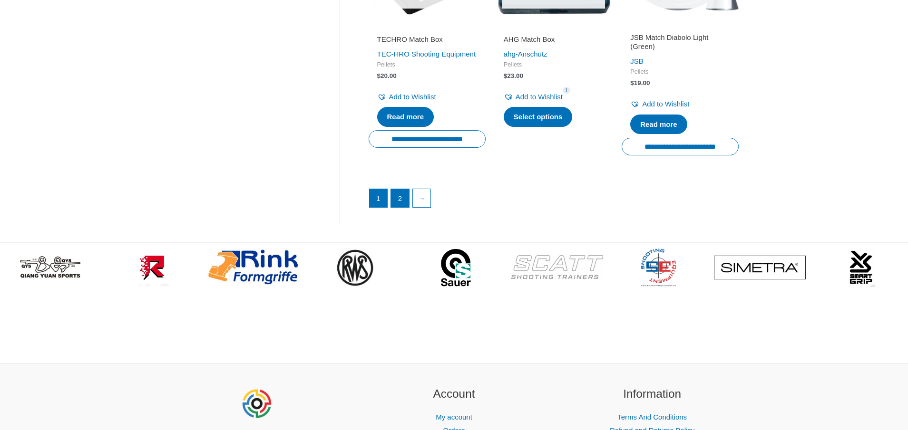 The width and height of the screenshot is (908, 430). Describe the element at coordinates (400, 198) in the screenshot. I see `a: Page 2` at that location.